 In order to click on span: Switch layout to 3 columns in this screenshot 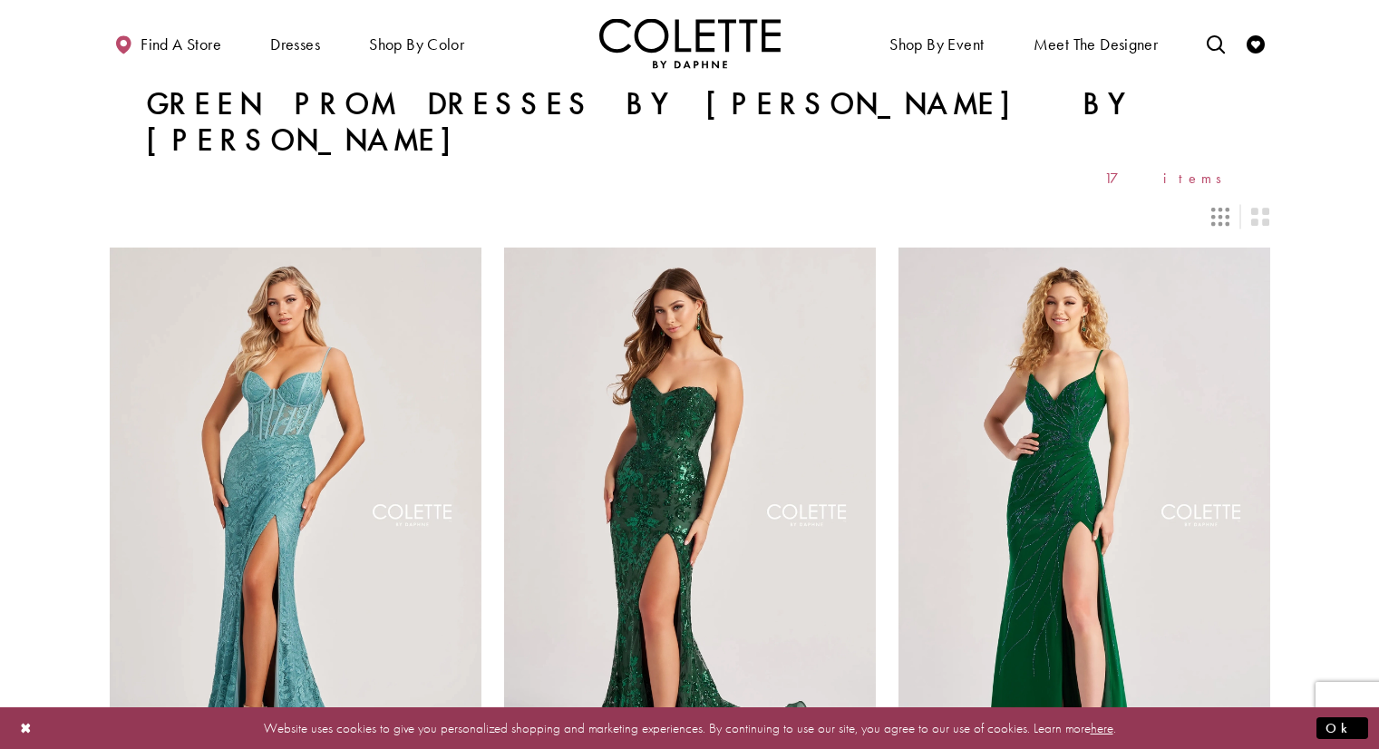, I will do `click(1220, 217)`.